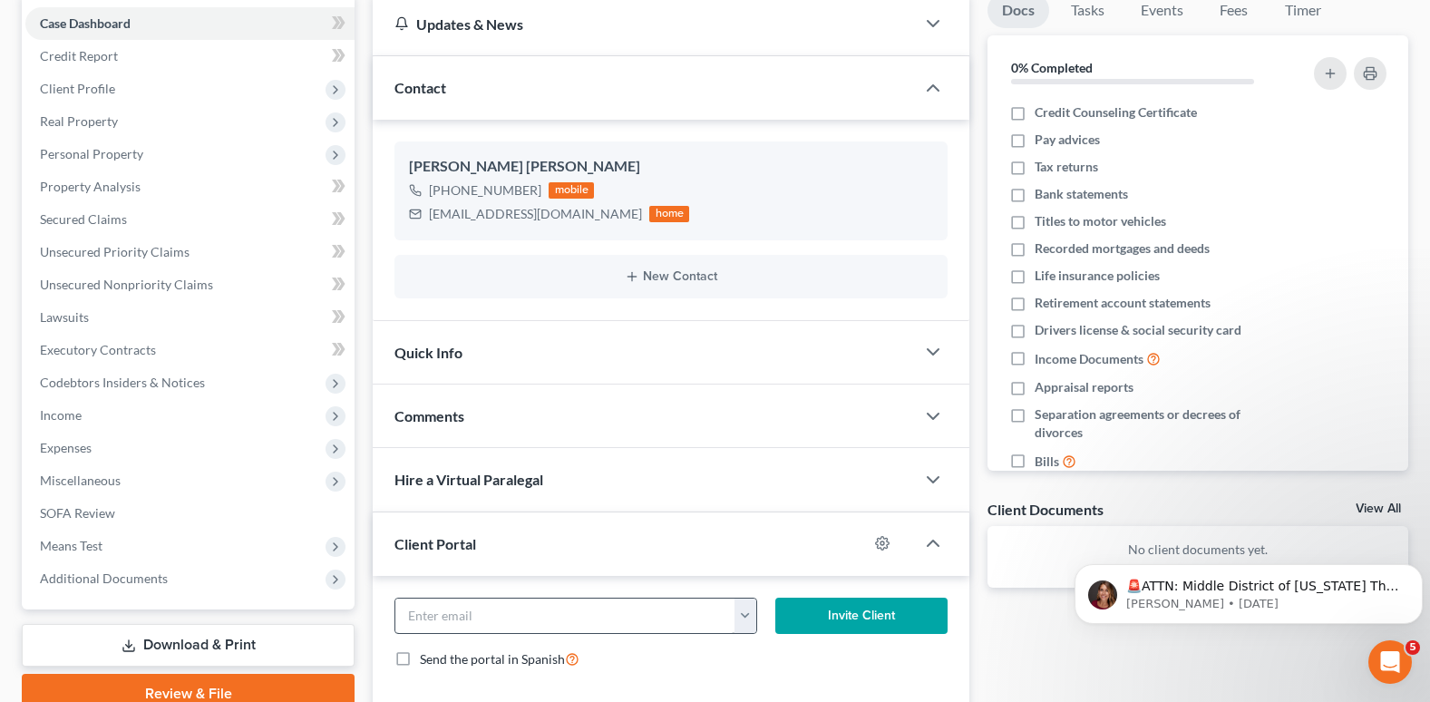 The height and width of the screenshot is (702, 1430). What do you see at coordinates (126, 284) in the screenshot?
I see `span: Unsecured Nonpriority Claims` at bounding box center [126, 284].